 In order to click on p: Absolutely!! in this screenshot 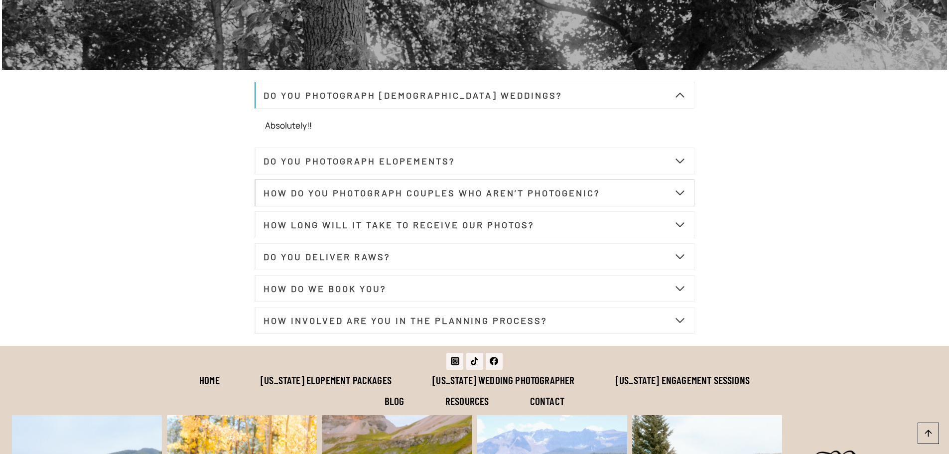, I will do `click(475, 125)`.